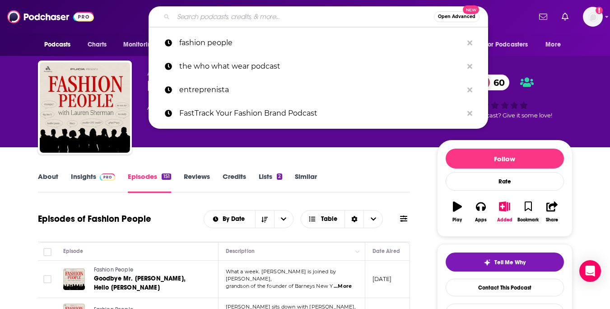 The image size is (610, 309). I want to click on span: For Podcasters, so click(507, 45).